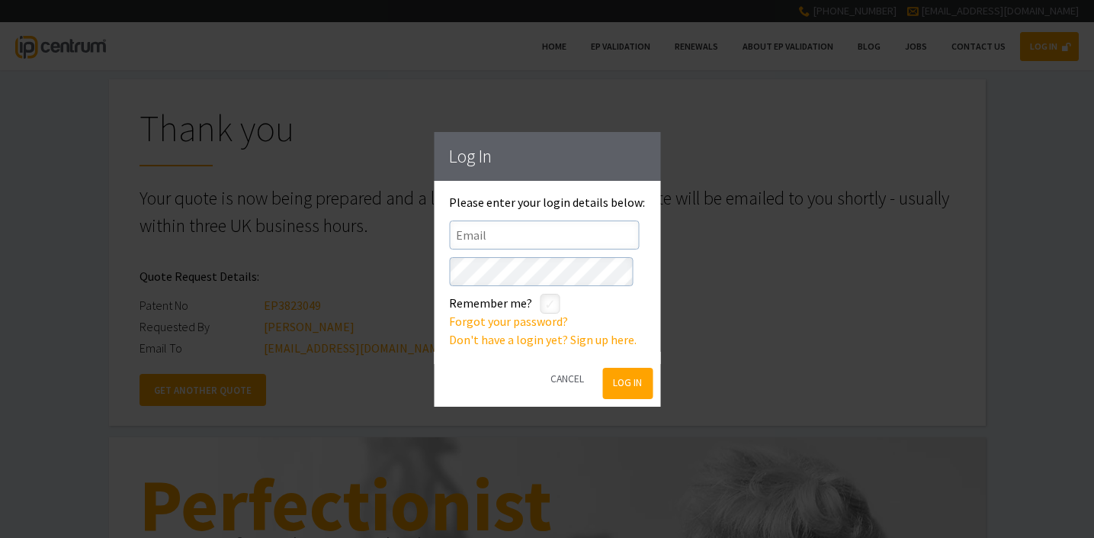 Image resolution: width=1094 pixels, height=538 pixels. I want to click on a: Don't have a login yet? Sign up here., so click(543, 339).